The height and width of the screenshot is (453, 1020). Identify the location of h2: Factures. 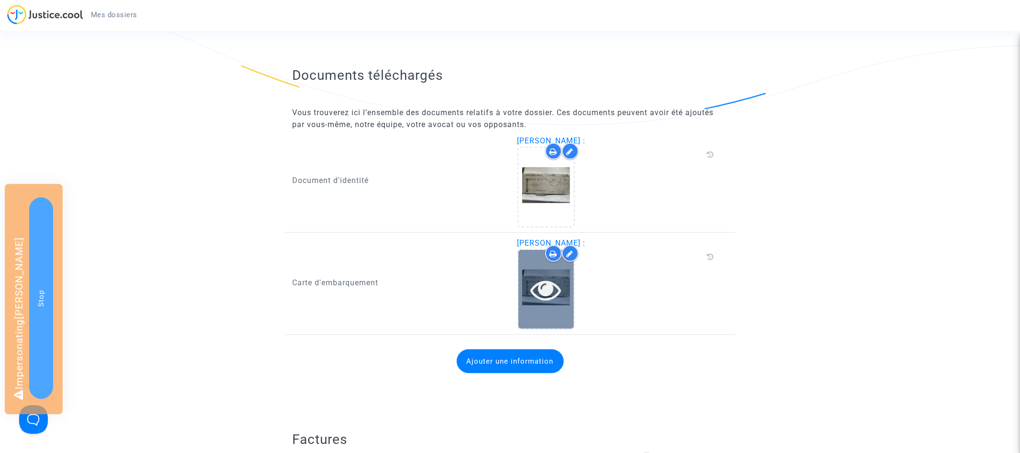
(510, 439).